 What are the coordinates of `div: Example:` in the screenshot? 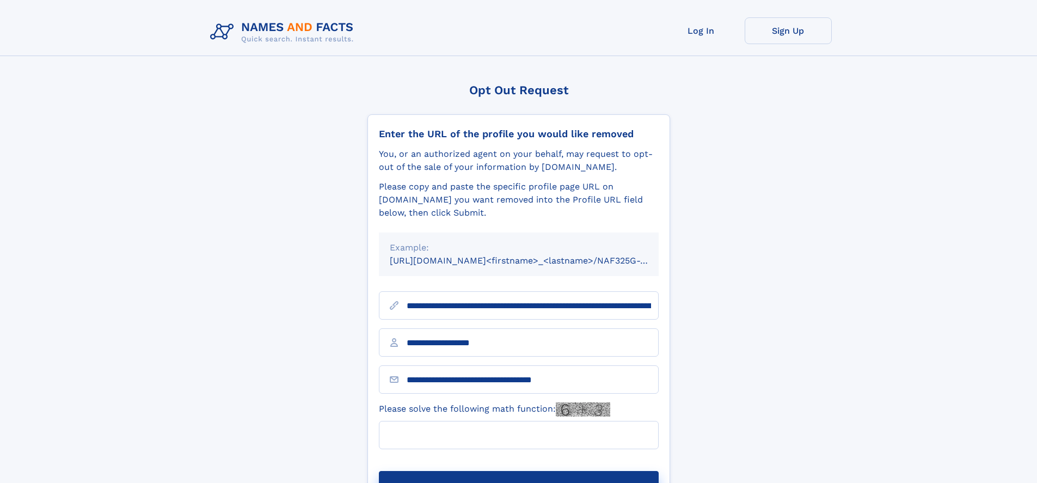 It's located at (519, 248).